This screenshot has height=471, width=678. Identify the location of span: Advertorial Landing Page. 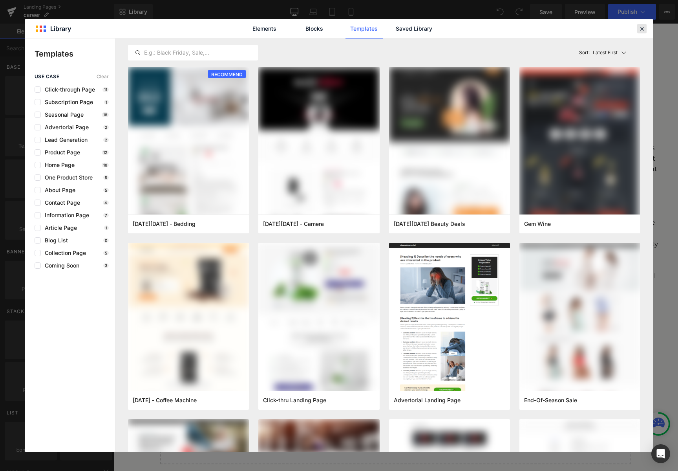
(427, 400).